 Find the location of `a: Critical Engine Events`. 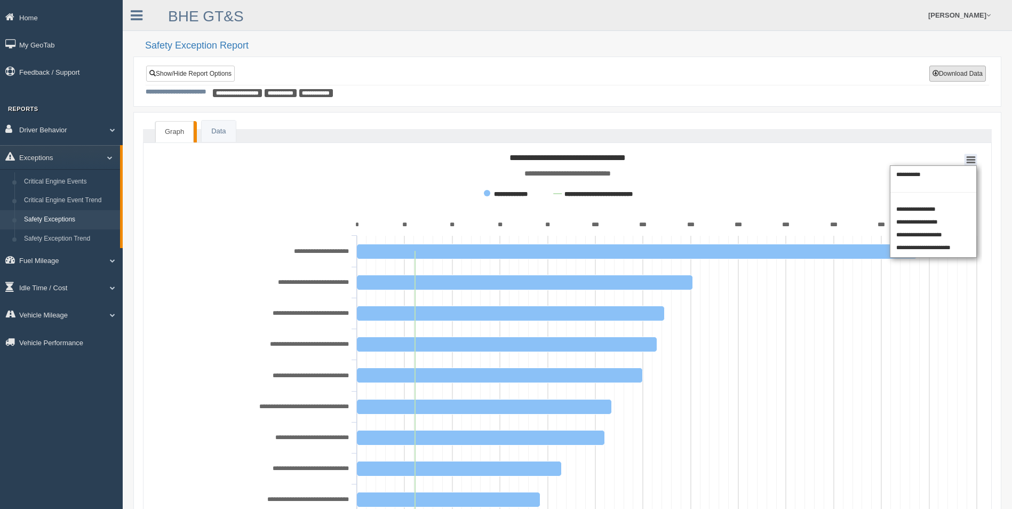

a: Critical Engine Events is located at coordinates (69, 182).